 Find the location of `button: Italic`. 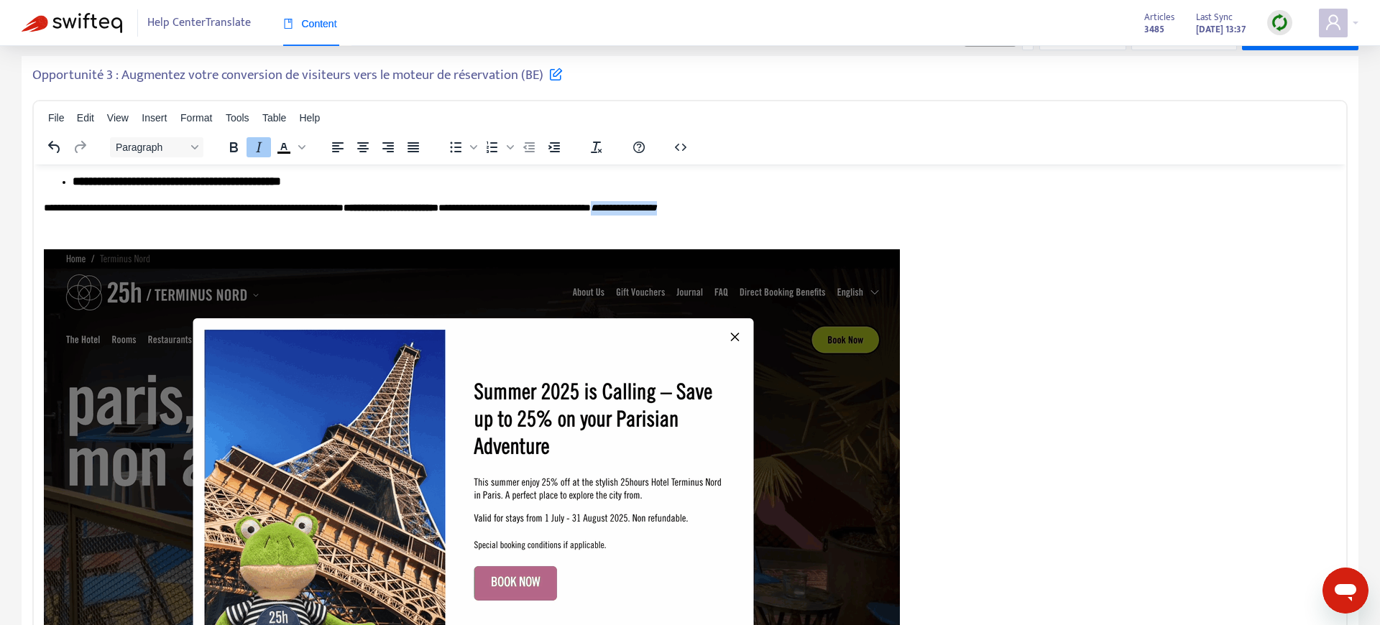

button: Italic is located at coordinates (259, 147).